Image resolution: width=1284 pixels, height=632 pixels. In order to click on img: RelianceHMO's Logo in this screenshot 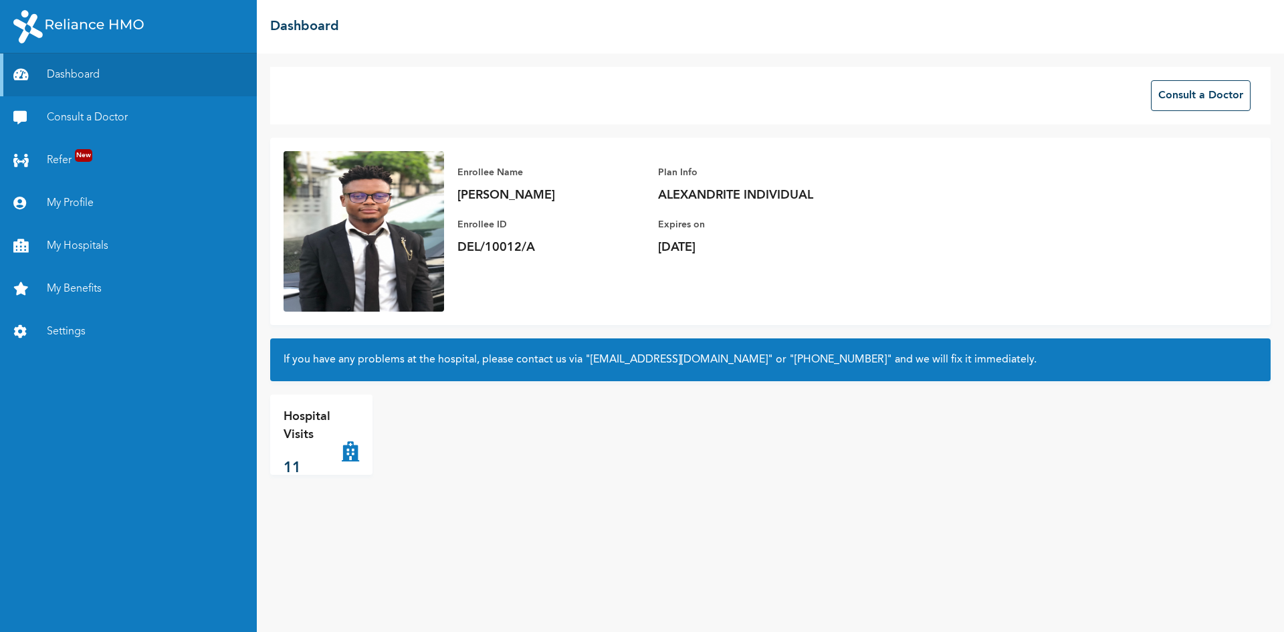, I will do `click(78, 27)`.